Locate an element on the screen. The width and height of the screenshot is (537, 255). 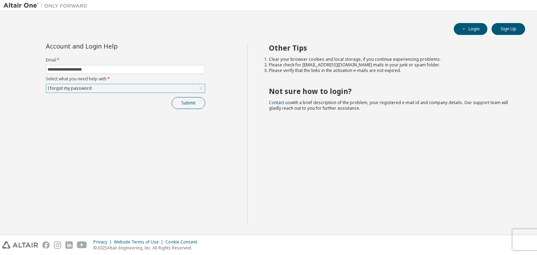
button: Submit is located at coordinates (188, 103).